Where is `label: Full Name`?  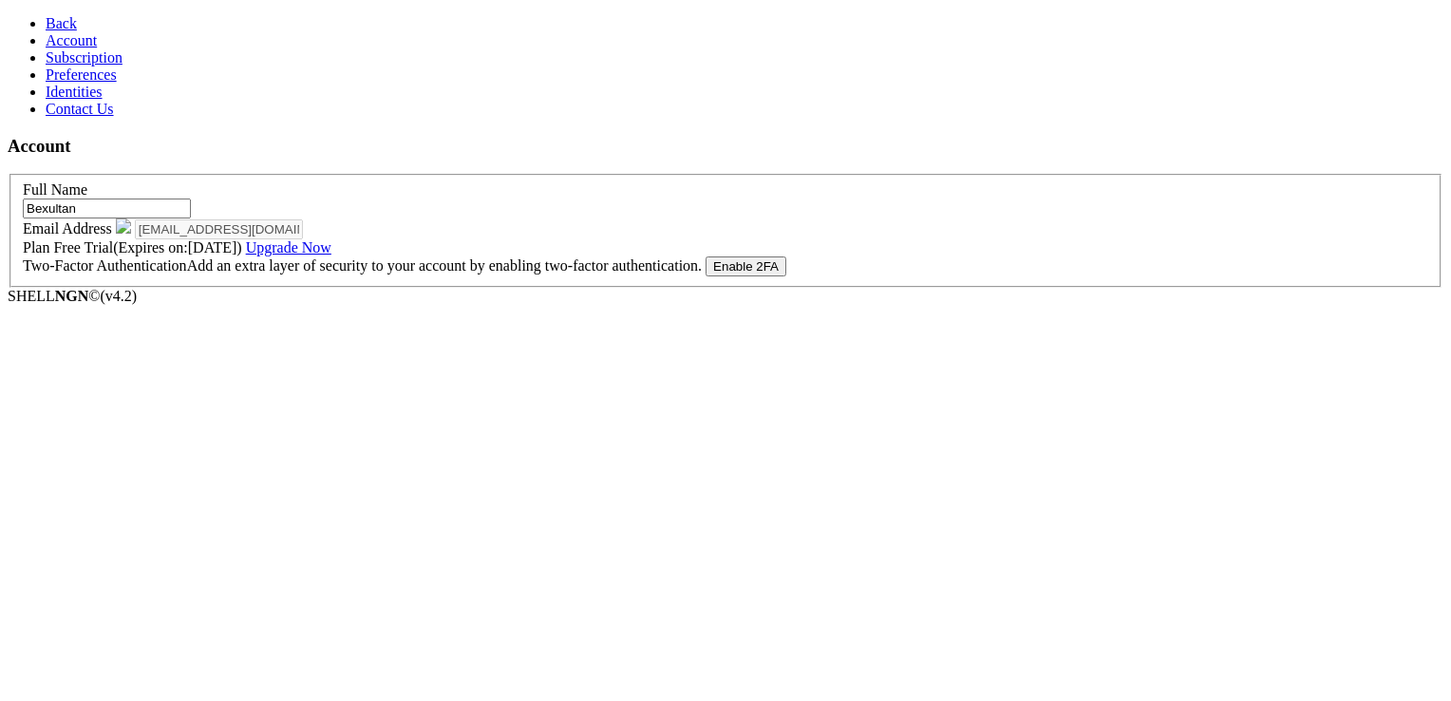
label: Full Name is located at coordinates (55, 189).